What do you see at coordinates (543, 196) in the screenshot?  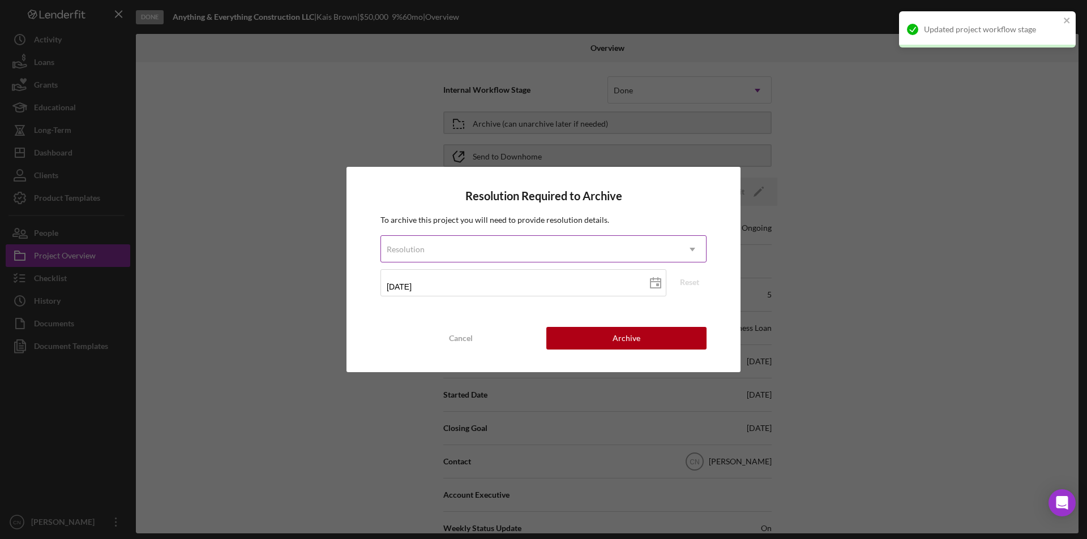 I see `h4: Resolution Required to Archive` at bounding box center [543, 196].